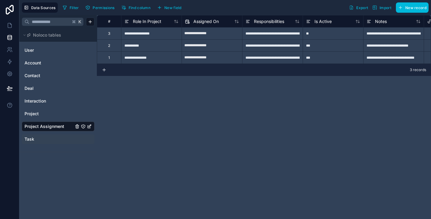 This screenshot has width=431, height=219. Describe the element at coordinates (416, 8) in the screenshot. I see `span: New record` at that location.